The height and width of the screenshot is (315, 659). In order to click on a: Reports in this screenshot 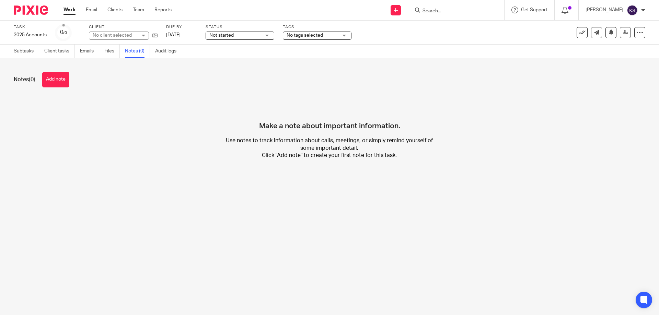, I will do `click(163, 10)`.